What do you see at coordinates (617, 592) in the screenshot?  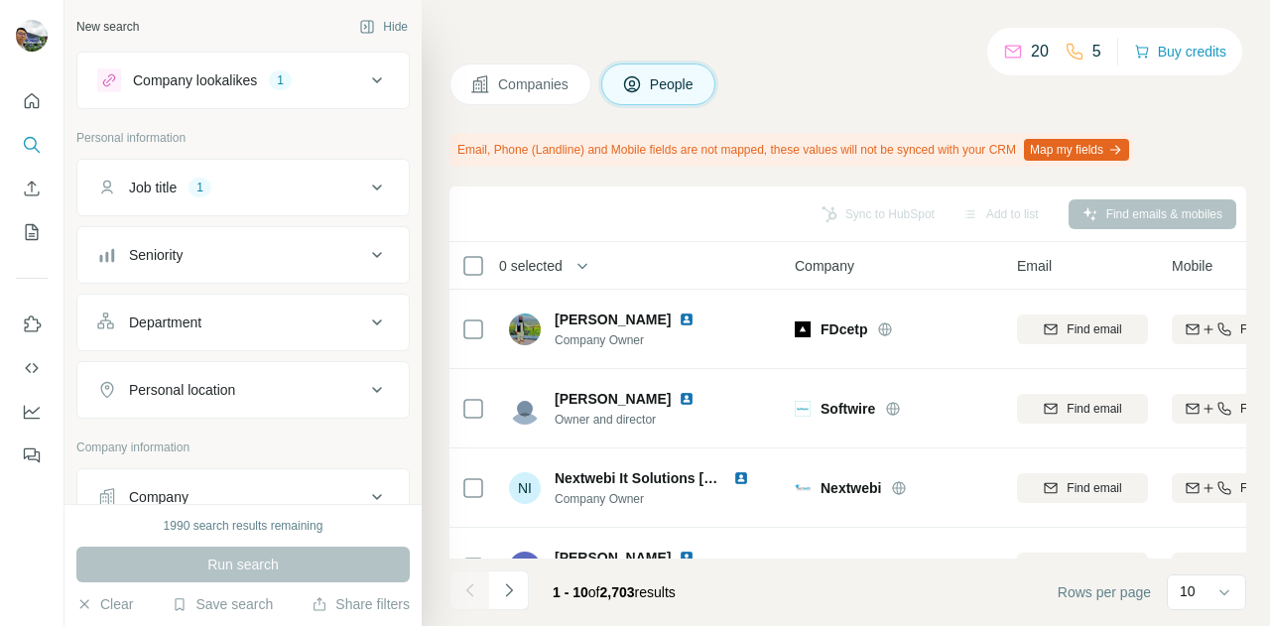 I see `span: 2,703` at bounding box center [617, 592].